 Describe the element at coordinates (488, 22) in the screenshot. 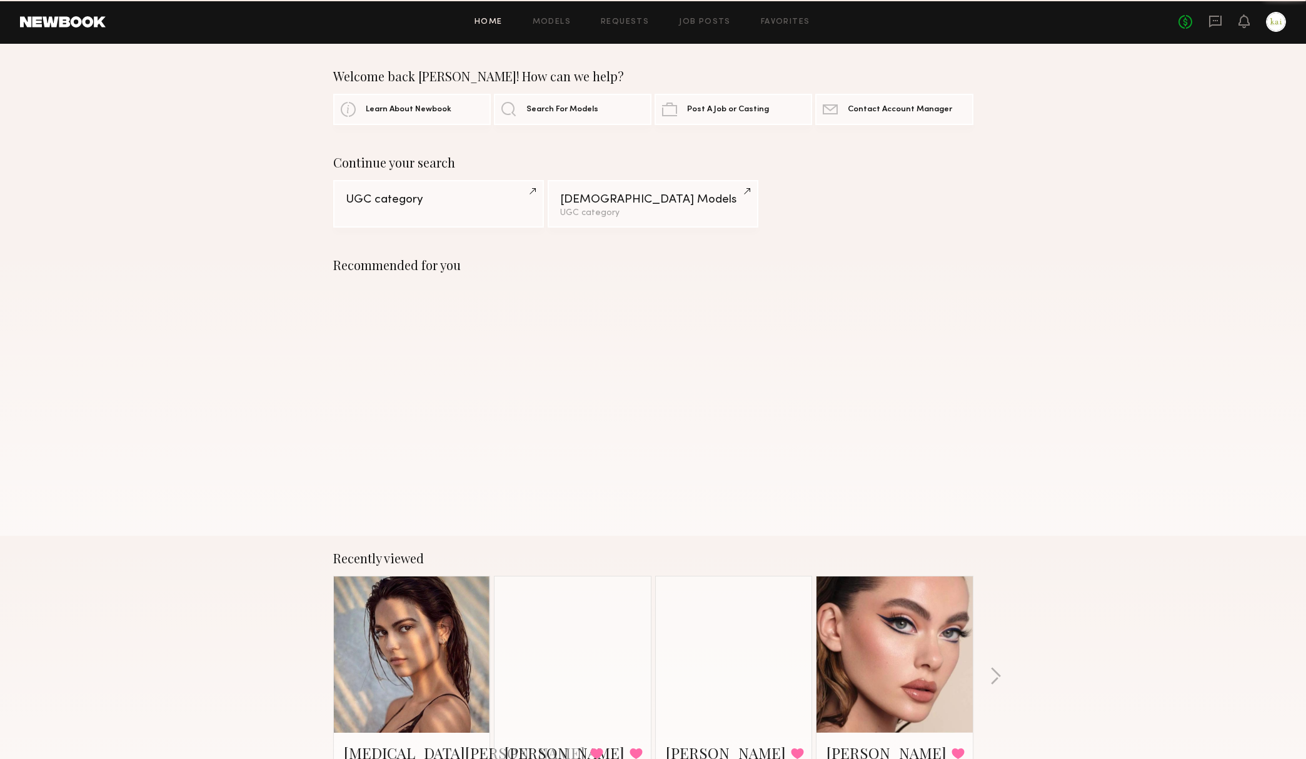

I see `a: Home` at that location.